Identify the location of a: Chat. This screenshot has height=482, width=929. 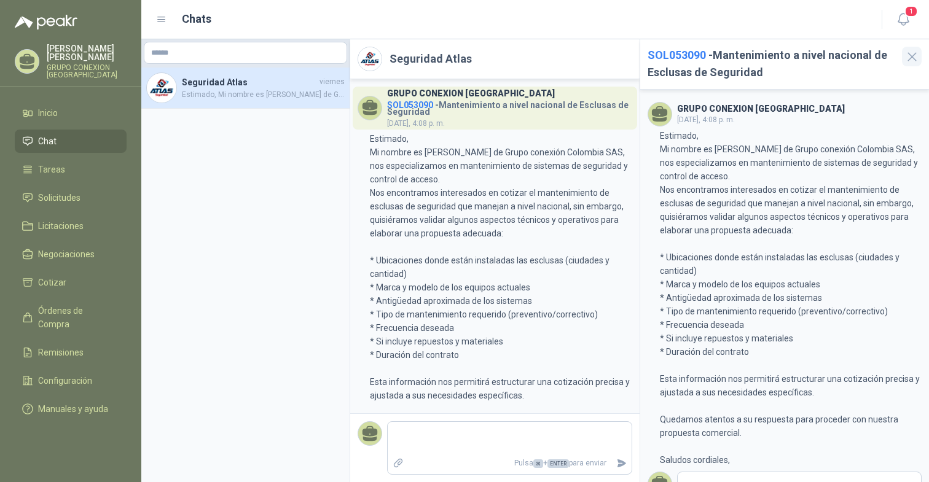
(71, 141).